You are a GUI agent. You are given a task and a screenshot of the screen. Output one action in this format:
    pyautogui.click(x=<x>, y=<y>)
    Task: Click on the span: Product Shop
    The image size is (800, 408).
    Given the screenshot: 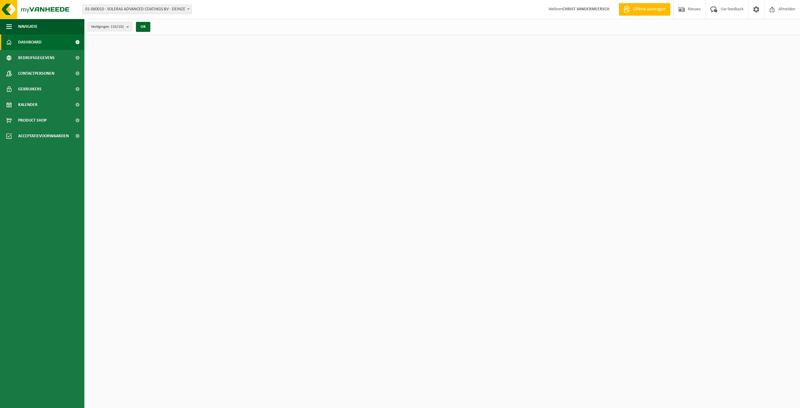 What is the action you would take?
    pyautogui.click(x=32, y=120)
    